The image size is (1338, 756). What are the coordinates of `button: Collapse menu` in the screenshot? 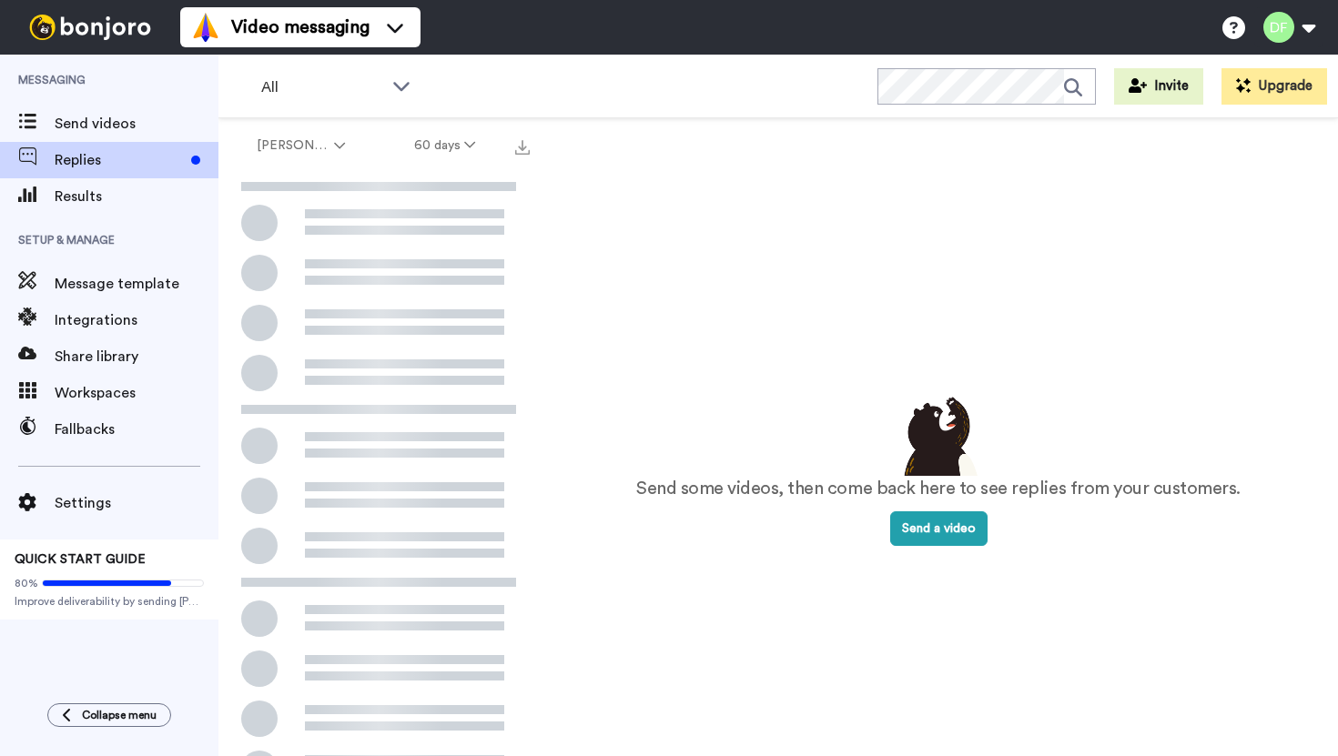 It's located at (109, 715).